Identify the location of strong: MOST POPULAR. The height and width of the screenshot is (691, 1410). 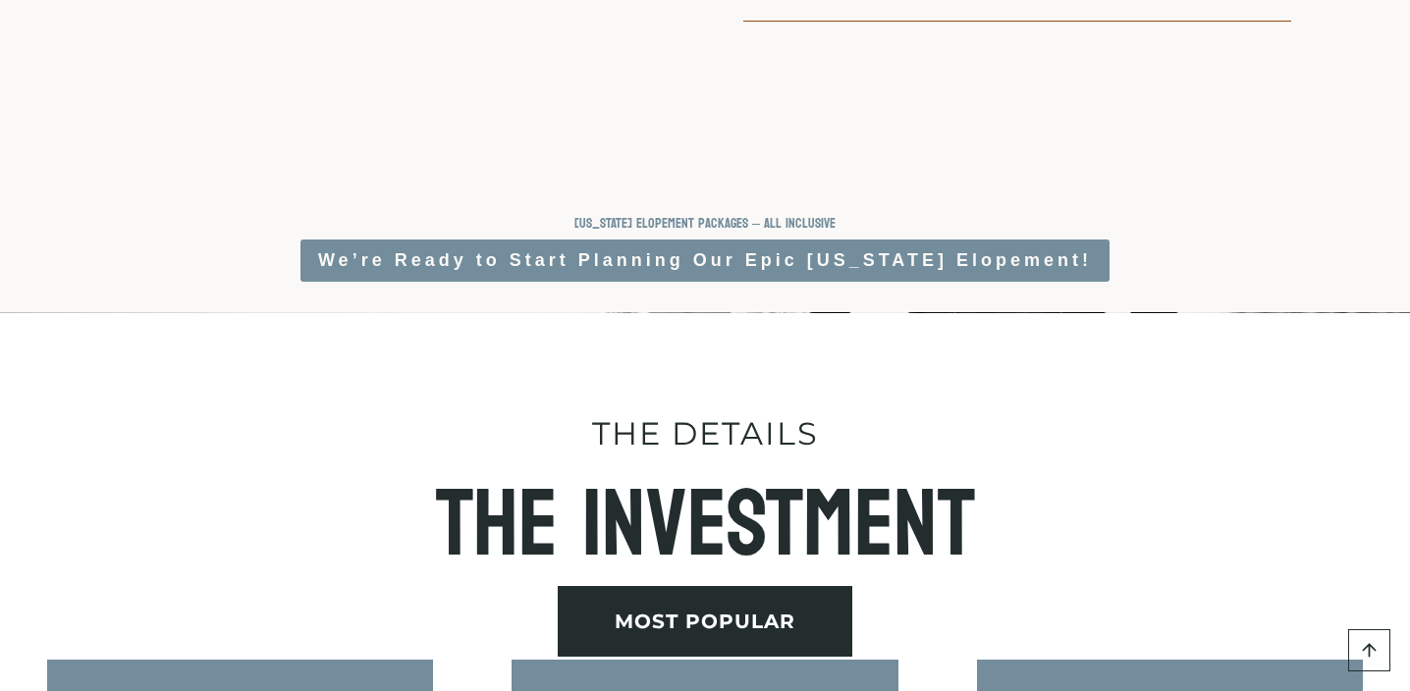
(705, 621).